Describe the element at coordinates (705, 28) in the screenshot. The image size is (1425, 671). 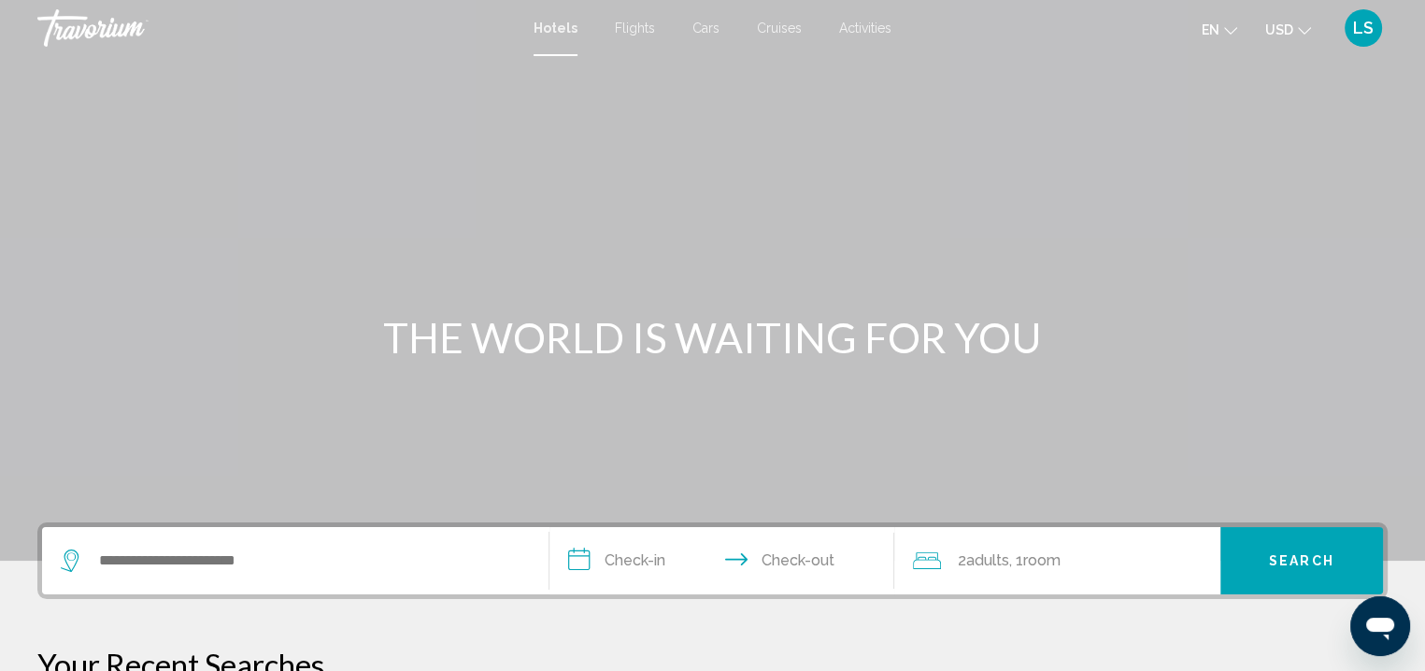
I see `span: Cars` at that location.